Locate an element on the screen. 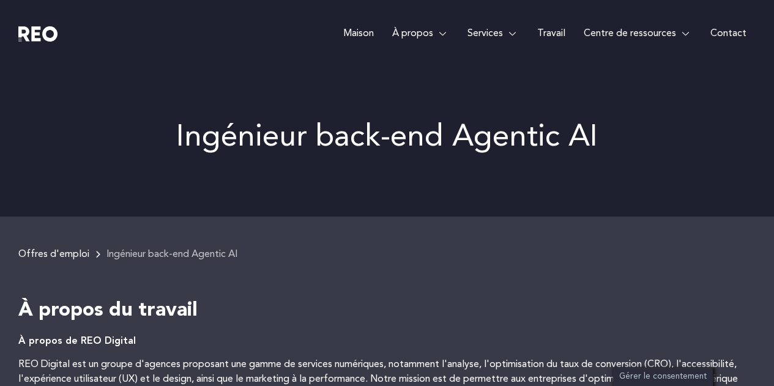 This screenshot has width=774, height=386. font: Ingénieur back-end Agentic AI is located at coordinates (172, 255).